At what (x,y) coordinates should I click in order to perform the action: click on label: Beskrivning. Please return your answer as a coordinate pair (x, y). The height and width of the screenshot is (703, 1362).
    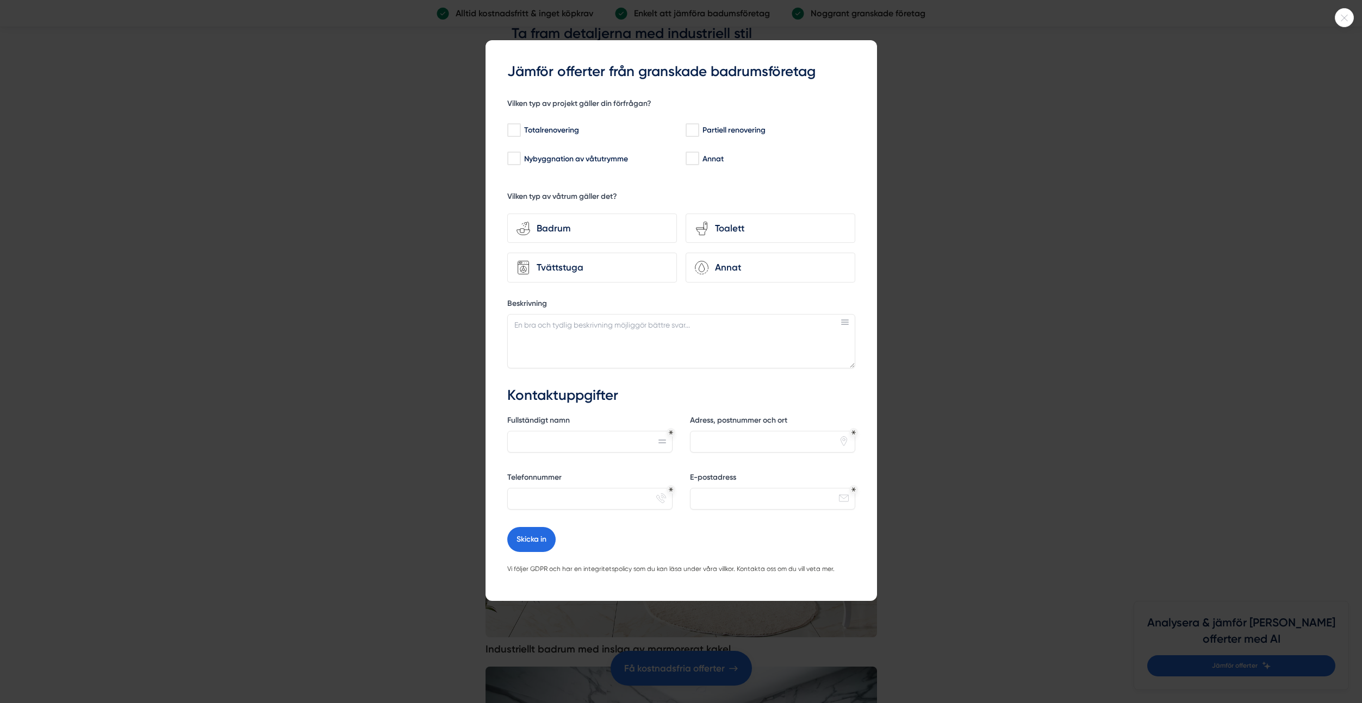
    Looking at the image, I should click on (681, 305).